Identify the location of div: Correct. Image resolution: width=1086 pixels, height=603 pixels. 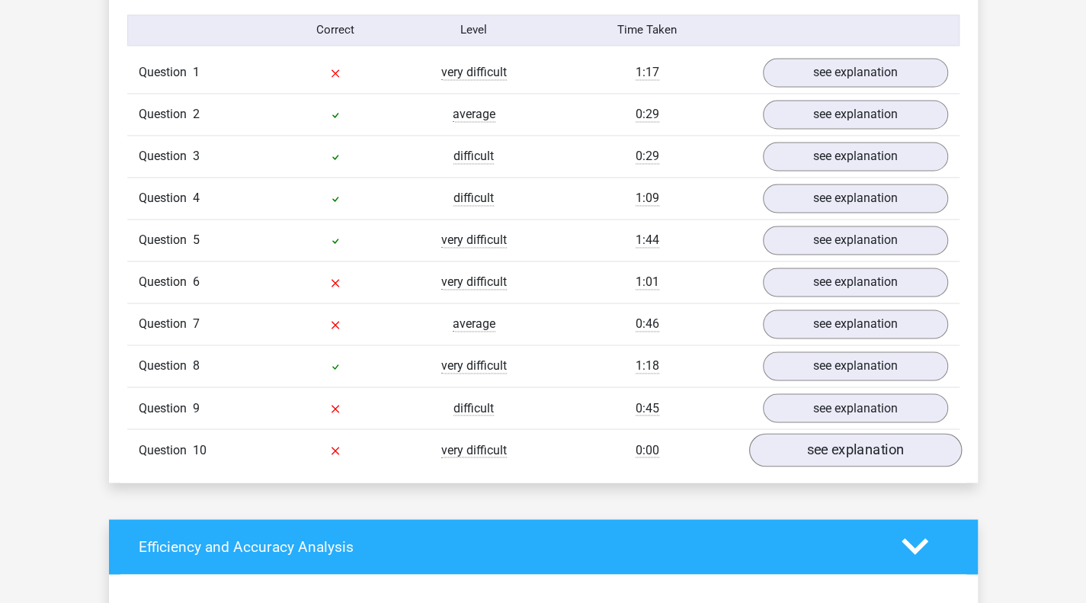
(335, 30).